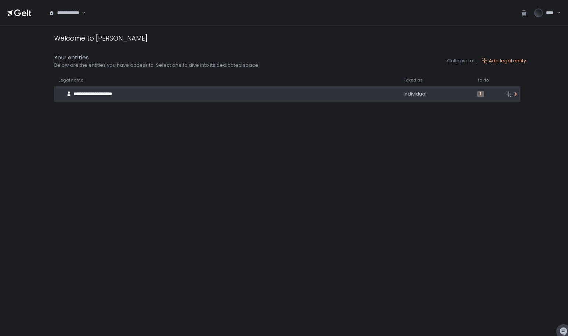 This screenshot has width=568, height=336. What do you see at coordinates (481, 94) in the screenshot?
I see `span: 1` at bounding box center [481, 94].